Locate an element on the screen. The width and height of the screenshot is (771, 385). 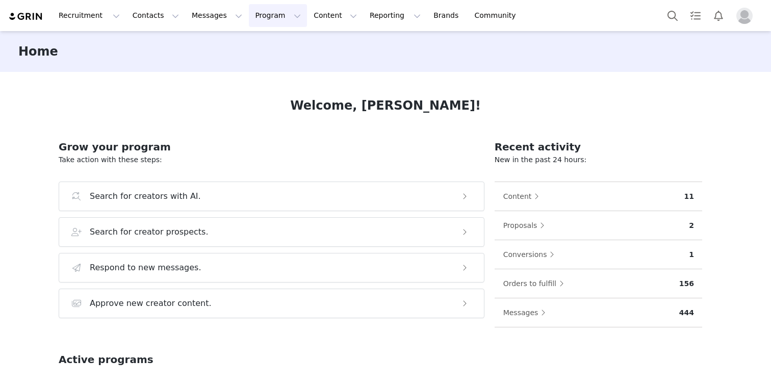
button: Proposals is located at coordinates (526, 225).